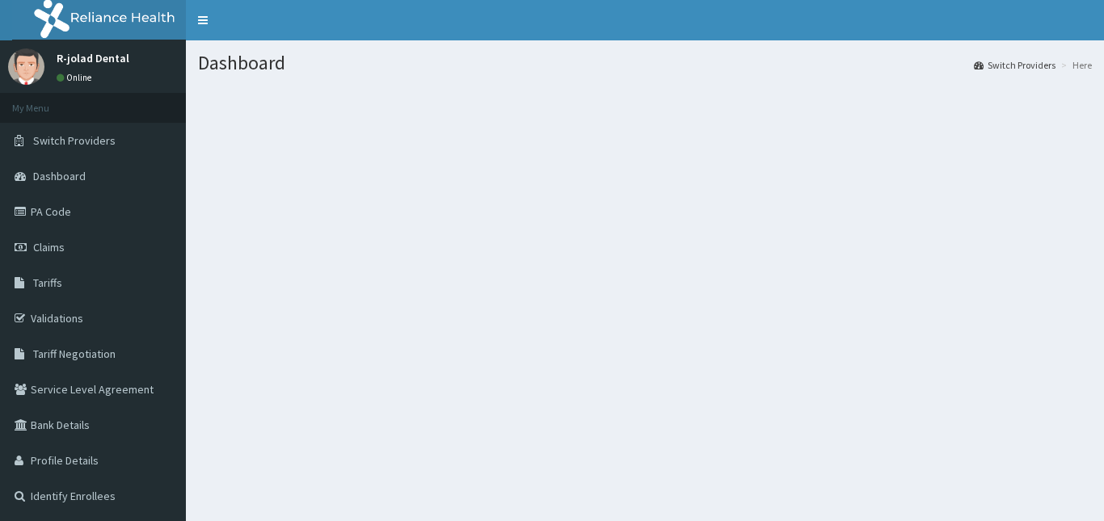  Describe the element at coordinates (1074, 65) in the screenshot. I see `li: Here` at that location.